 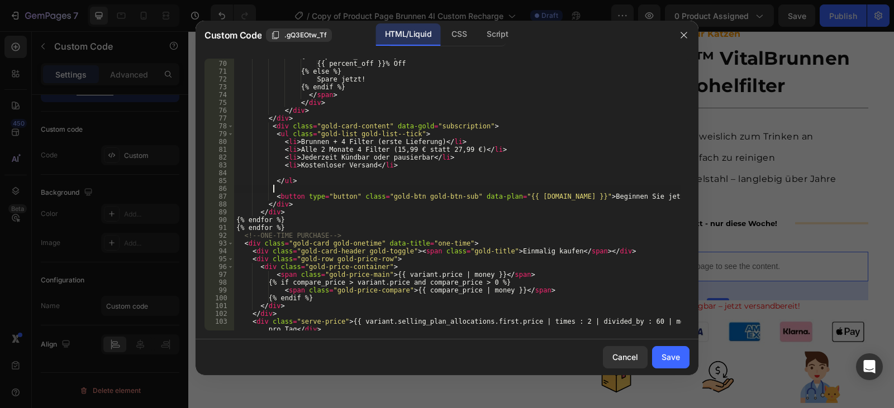 What do you see at coordinates (219, 64) in the screenshot?
I see `div: 70` at bounding box center [219, 64].